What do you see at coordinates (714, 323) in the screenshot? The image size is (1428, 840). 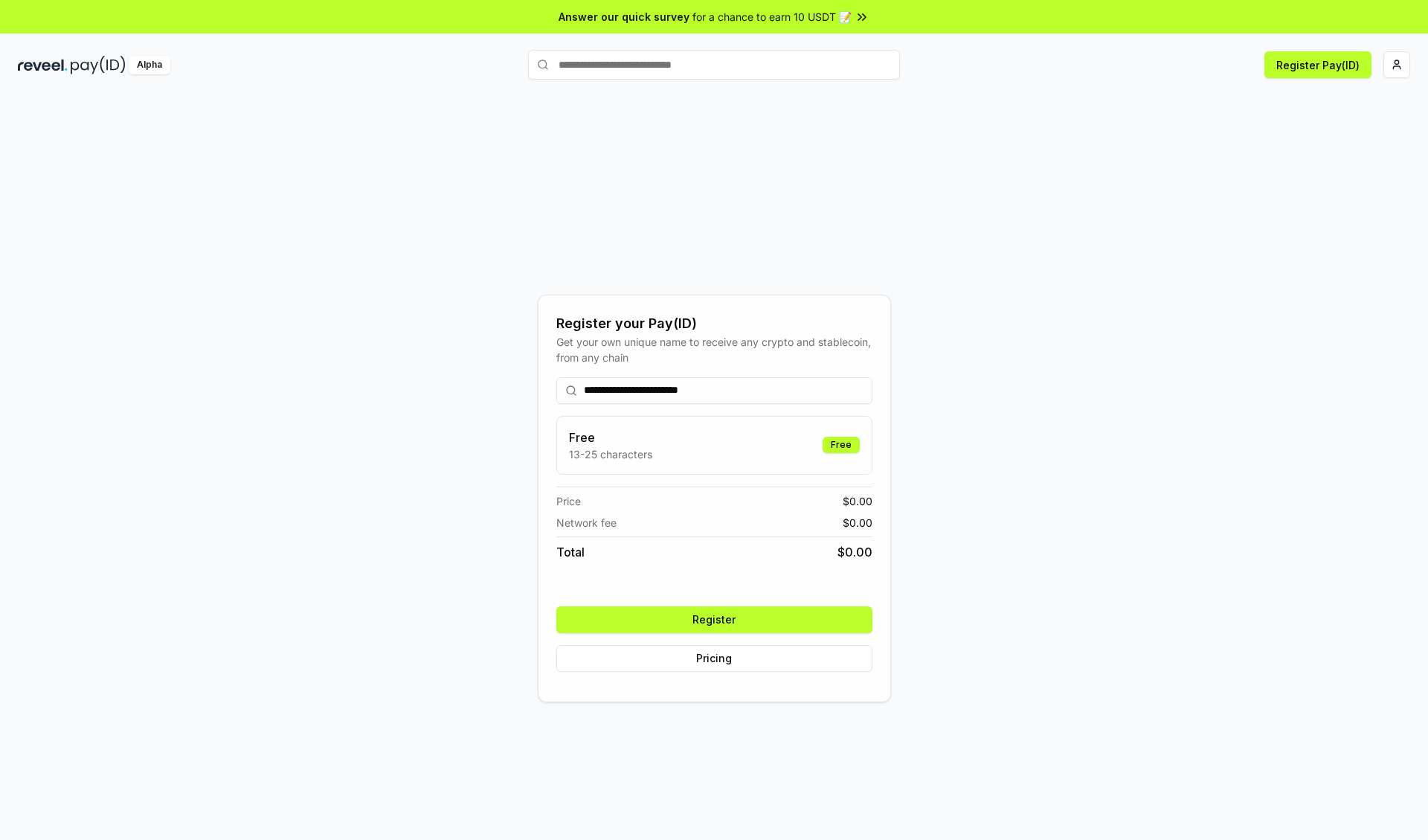 I see `div: Register your Pay(ID)` at bounding box center [714, 323].